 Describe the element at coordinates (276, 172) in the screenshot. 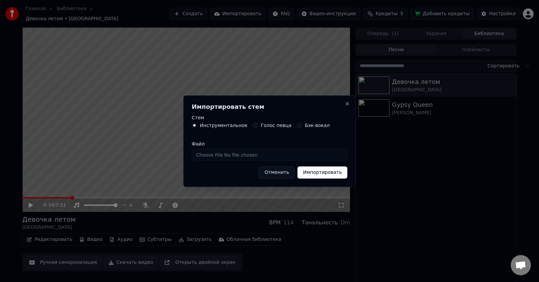

I see `button: Отменить` at that location.